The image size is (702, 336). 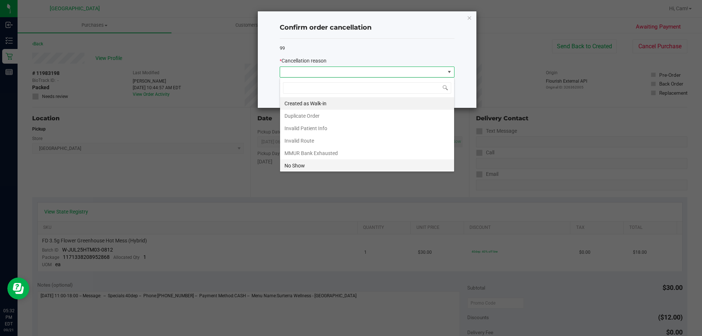 I want to click on li: Invalid Patient Info, so click(x=367, y=128).